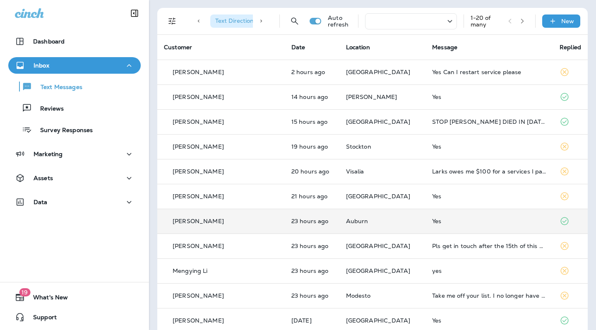 The image size is (596, 330). What do you see at coordinates (312, 122) in the screenshot?
I see `p: Sep 3, 2025 05:50 PM` at bounding box center [312, 122].